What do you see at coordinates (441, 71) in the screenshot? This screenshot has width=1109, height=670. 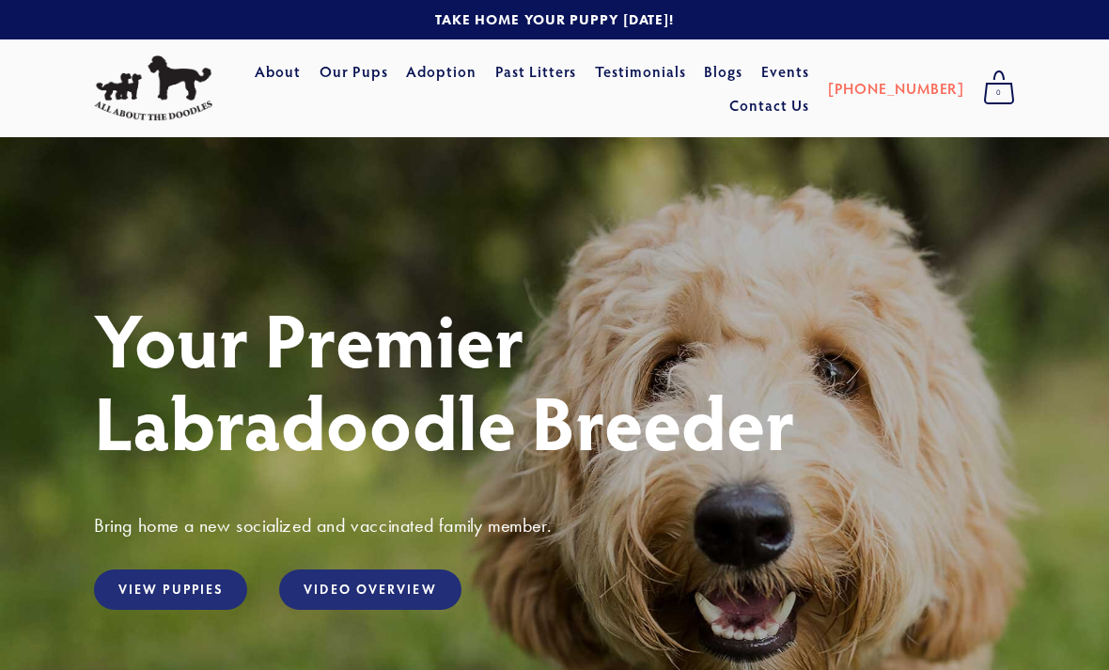 I see `a: Adoption` at bounding box center [441, 71].